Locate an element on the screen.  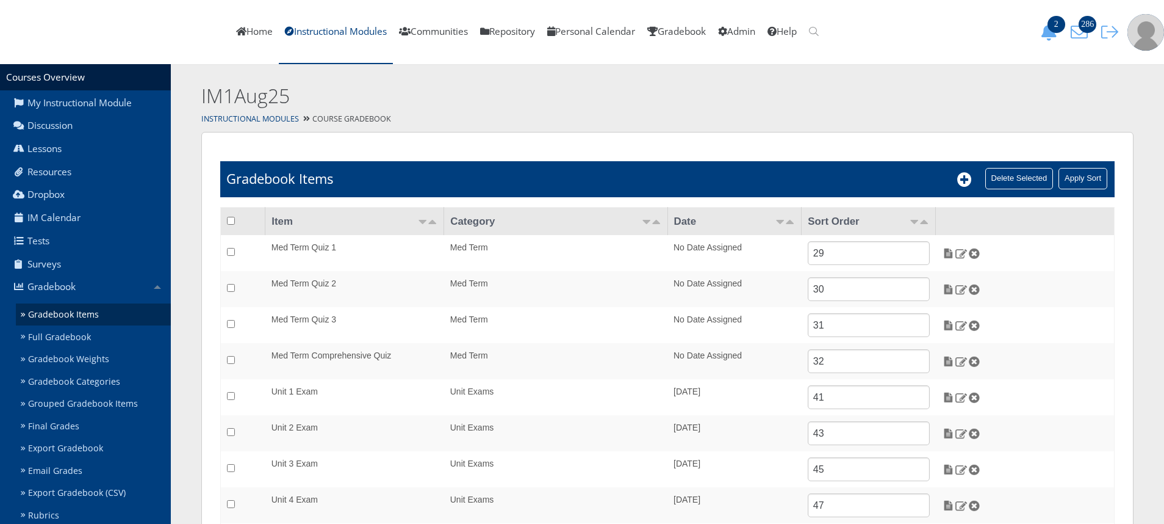
button: 286 is located at coordinates (1082, 32).